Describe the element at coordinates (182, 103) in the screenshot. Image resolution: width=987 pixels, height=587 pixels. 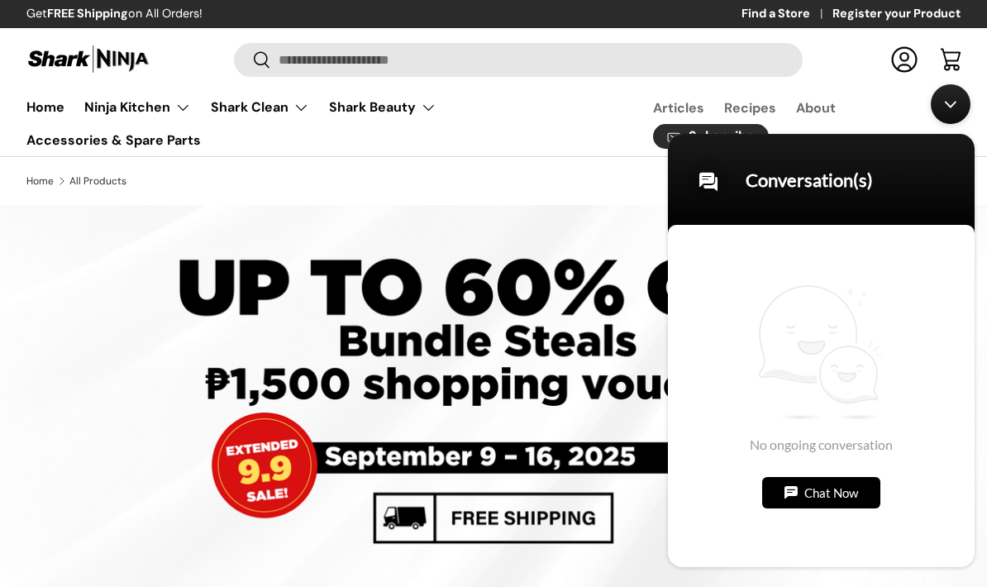
I see `div: Conversation(s)` at that location.